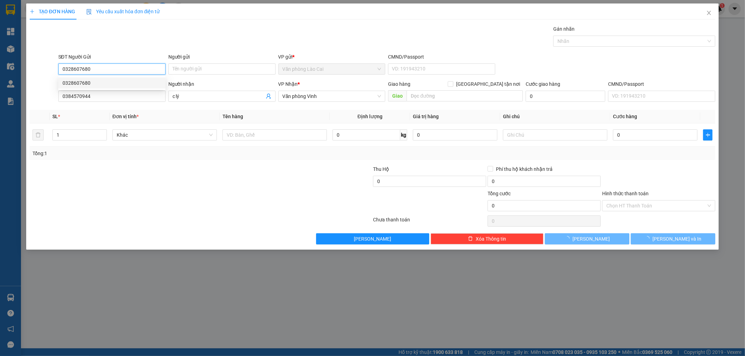 The width and height of the screenshot is (745, 356). Describe the element at coordinates (563, 29) in the screenshot. I see `label: Gán nhãn` at that location.